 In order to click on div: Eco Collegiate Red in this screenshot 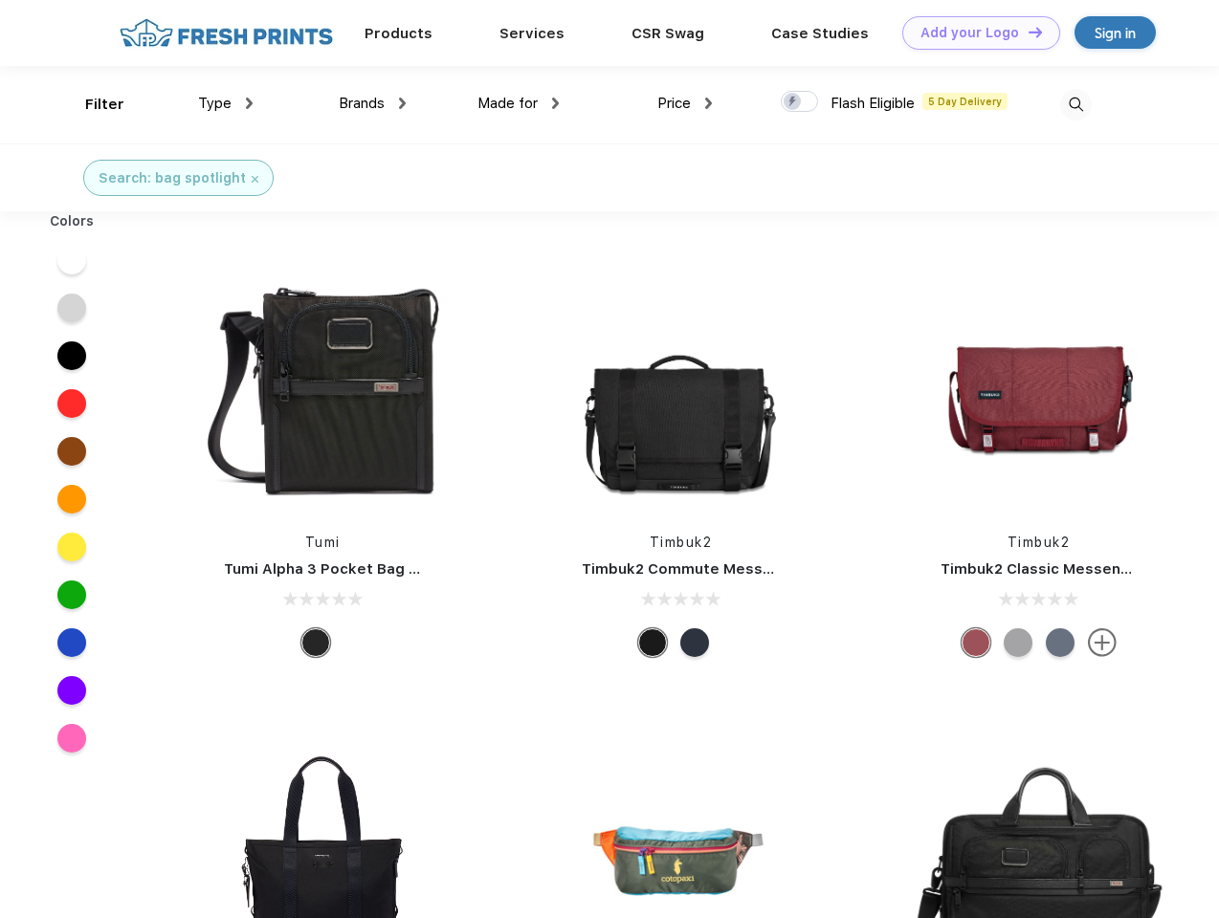, I will do `click(976, 643)`.